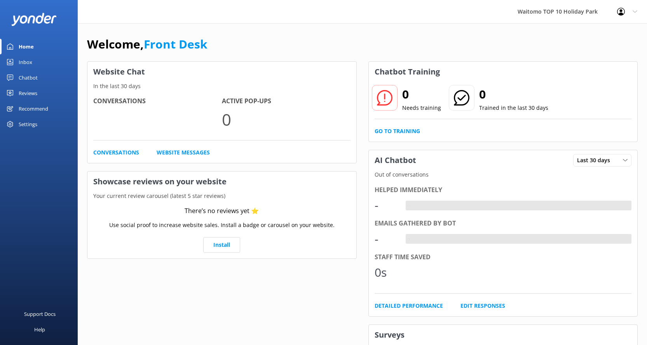  I want to click on h3: Showcase reviews on your website, so click(222, 182).